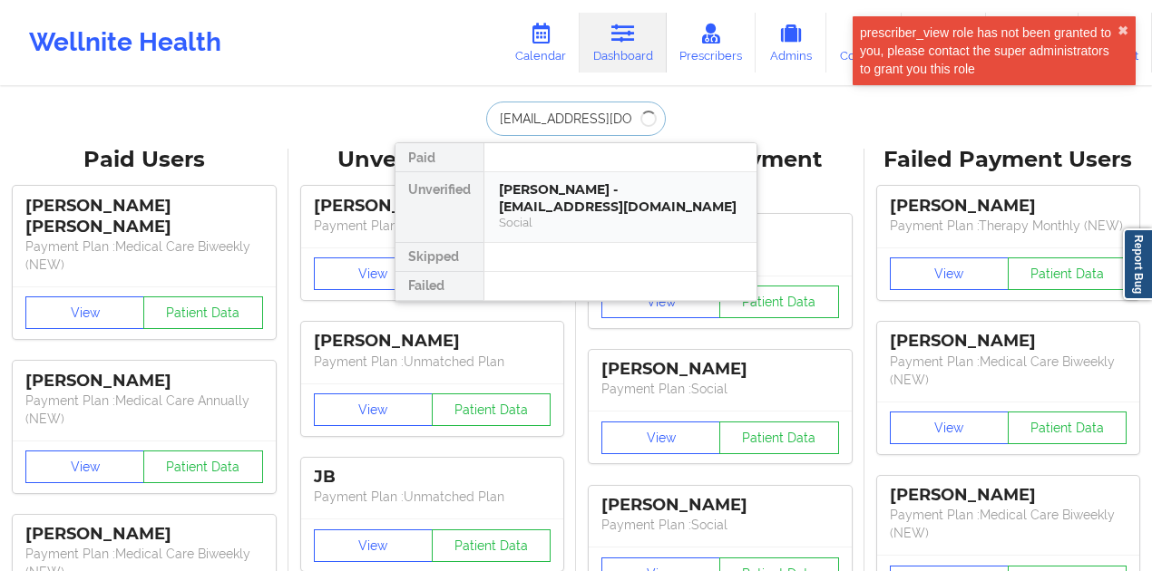 This screenshot has height=571, width=1152. What do you see at coordinates (144, 410) in the screenshot?
I see `p: Payment Plan : Medical Care Annually (NEW)` at bounding box center [144, 410].